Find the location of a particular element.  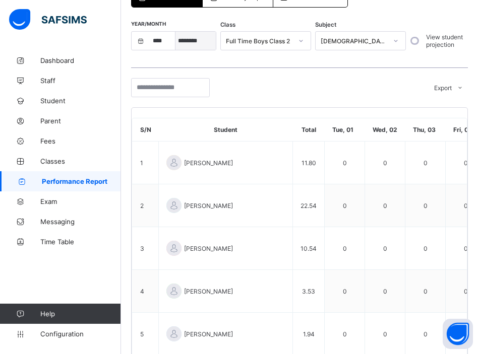

span: Classes is located at coordinates (81, 161).